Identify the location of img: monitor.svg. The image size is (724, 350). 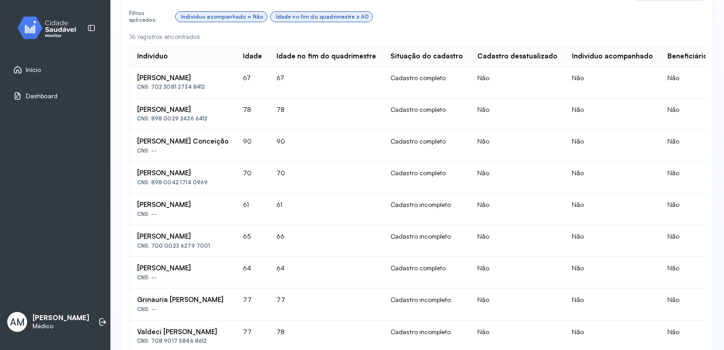
(50, 28).